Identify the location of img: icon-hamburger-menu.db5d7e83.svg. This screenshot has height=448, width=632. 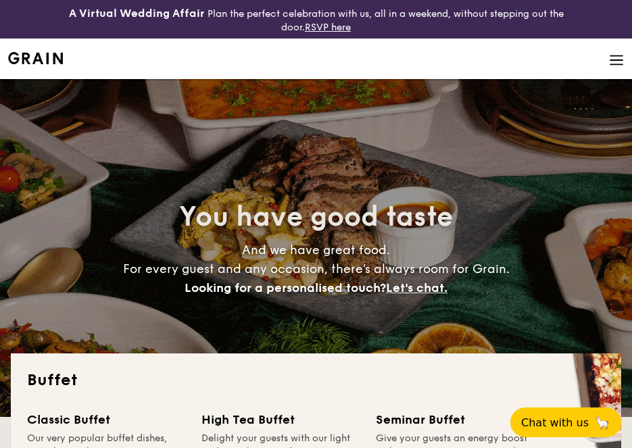
(617, 60).